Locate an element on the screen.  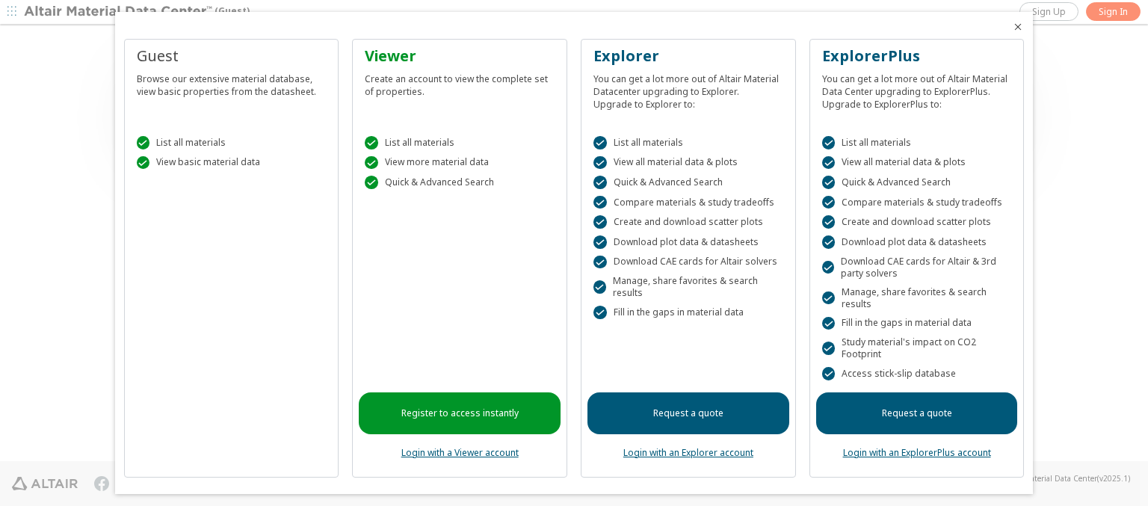
div: Download CAE cards for Altair & 3rd party solvers is located at coordinates (917, 268).